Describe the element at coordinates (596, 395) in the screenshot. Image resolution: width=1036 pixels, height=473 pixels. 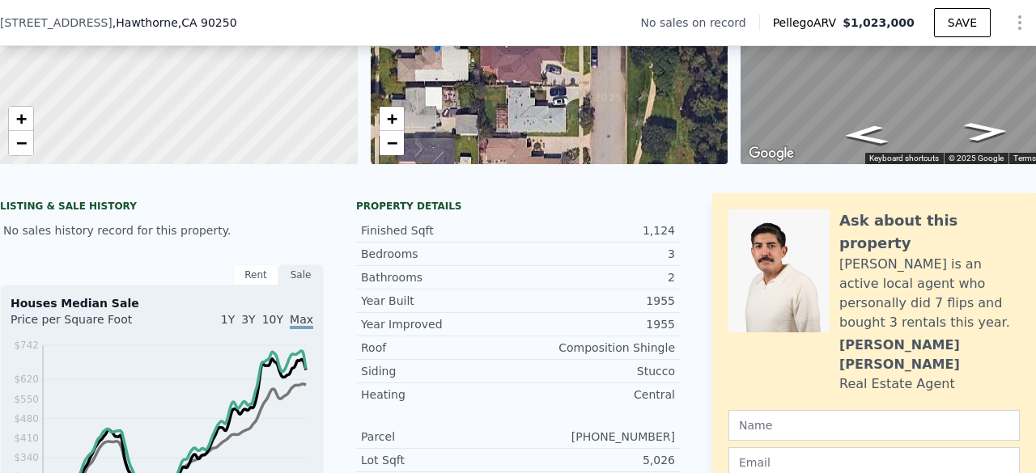
I see `div: Central` at that location.